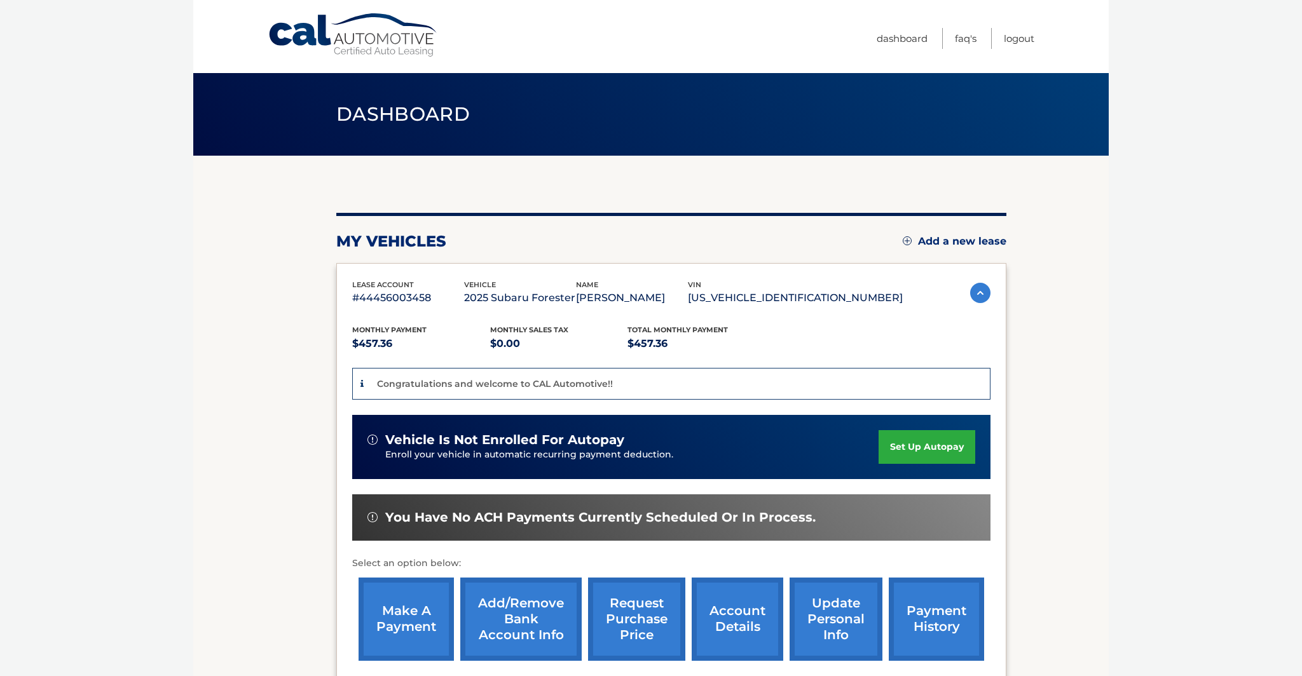  What do you see at coordinates (936, 619) in the screenshot?
I see `a: payment history` at bounding box center [936, 619].